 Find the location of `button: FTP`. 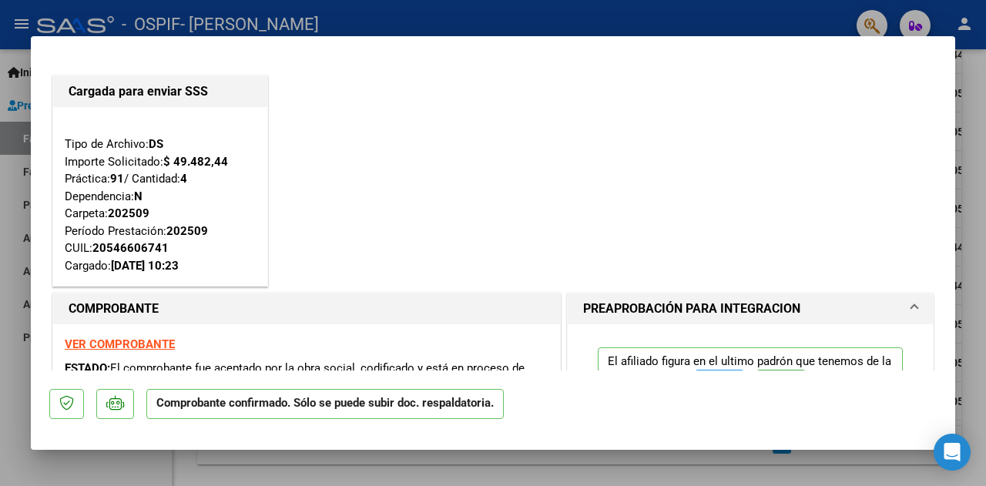

button: FTP is located at coordinates (720, 384).